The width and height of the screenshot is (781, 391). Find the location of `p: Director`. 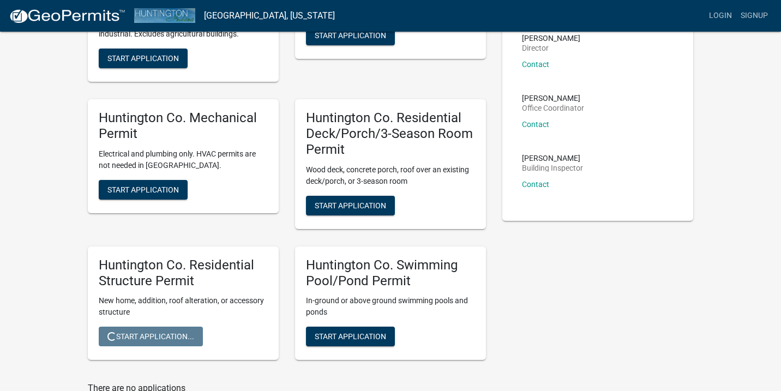

p: Director is located at coordinates (551, 48).